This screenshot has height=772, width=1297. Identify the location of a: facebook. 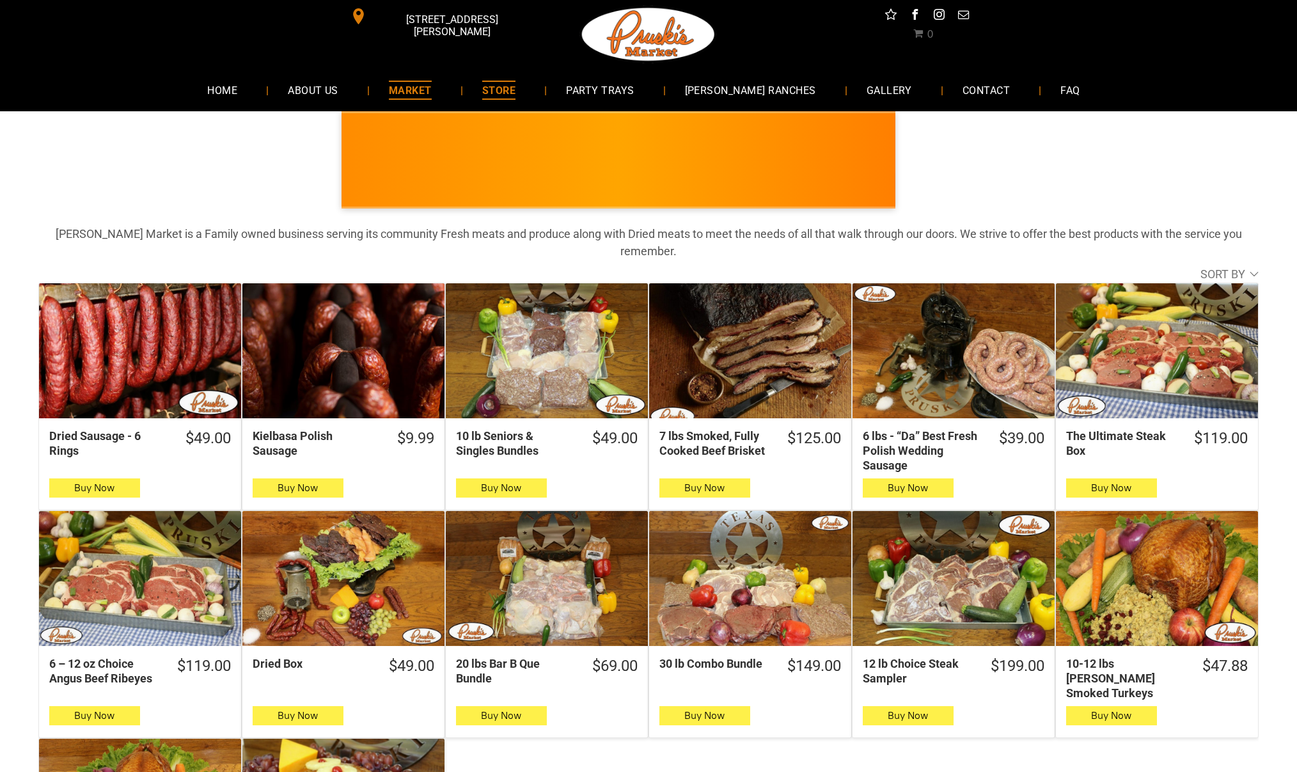
(915, 16).